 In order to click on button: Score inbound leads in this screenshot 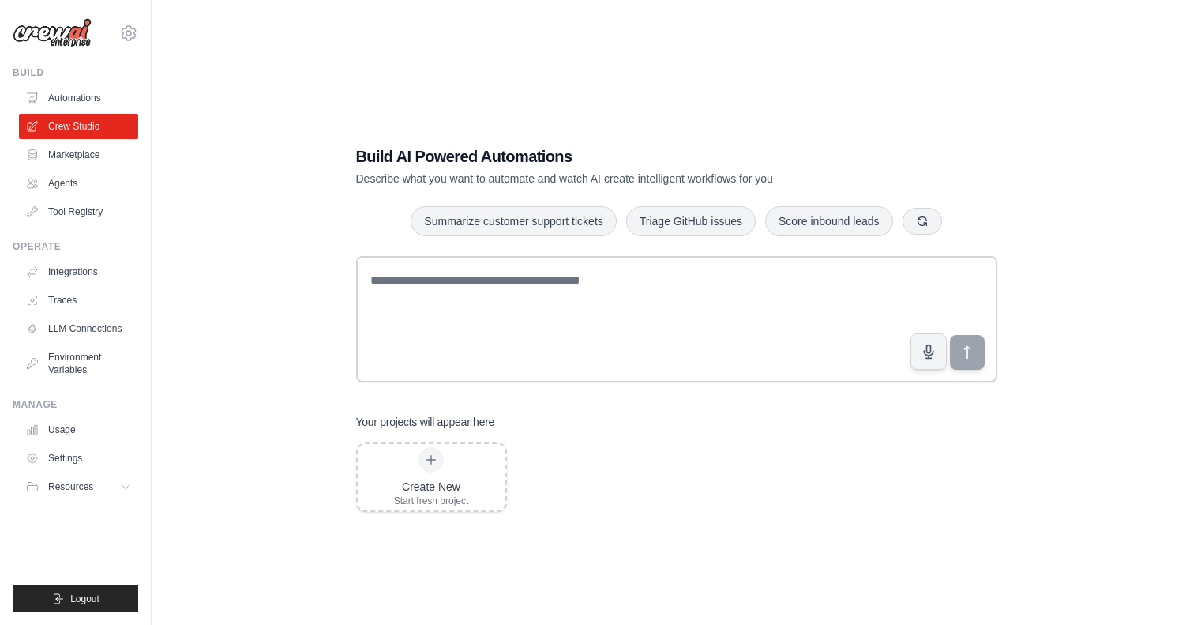, I will do `click(829, 221)`.